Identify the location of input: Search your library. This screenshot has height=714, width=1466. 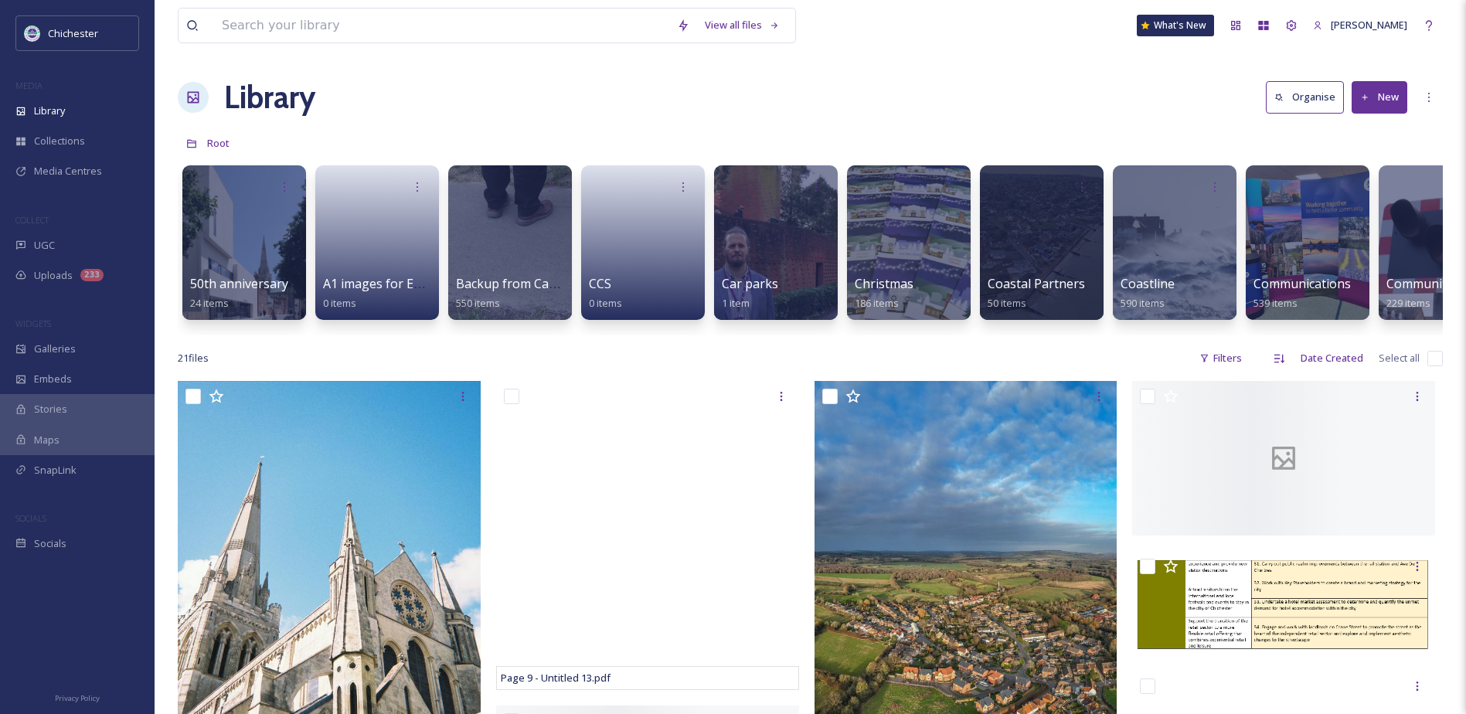
(441, 26).